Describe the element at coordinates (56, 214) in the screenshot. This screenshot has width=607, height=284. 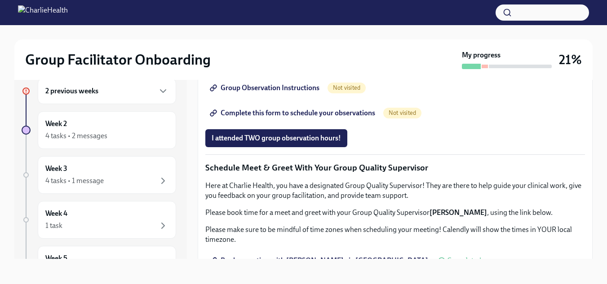
I see `h6: Week 4` at that location.